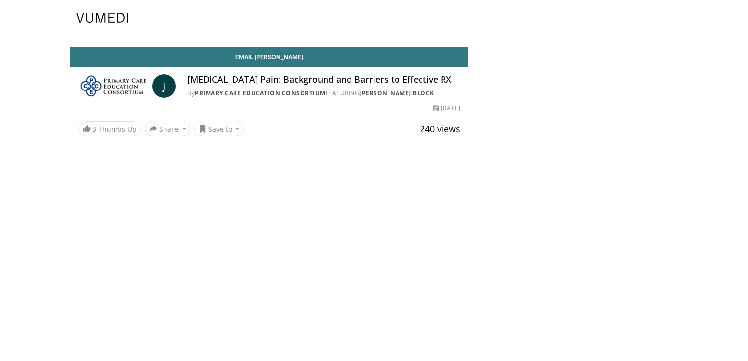  I want to click on button: Share, so click(167, 129).